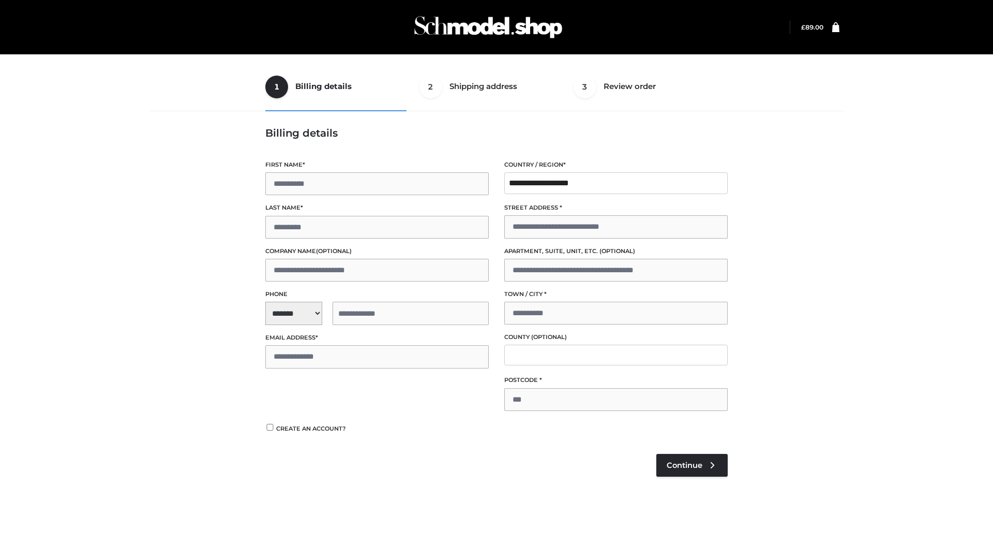 The height and width of the screenshot is (559, 993). I want to click on a: £89.00, so click(812, 27).